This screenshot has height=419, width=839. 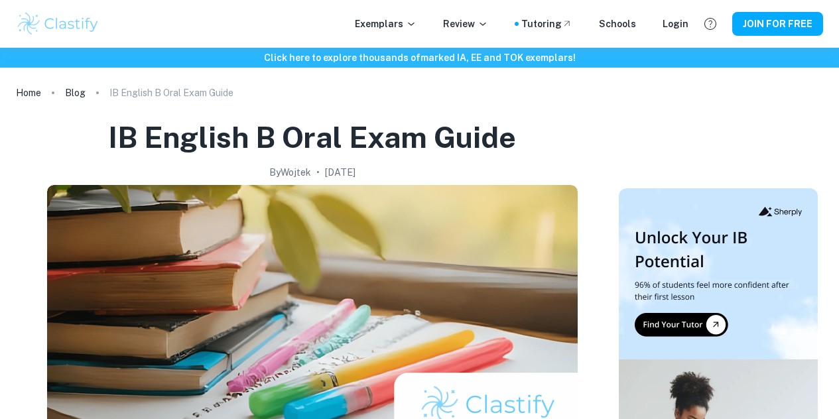 What do you see at coordinates (29, 93) in the screenshot?
I see `a: Home` at bounding box center [29, 93].